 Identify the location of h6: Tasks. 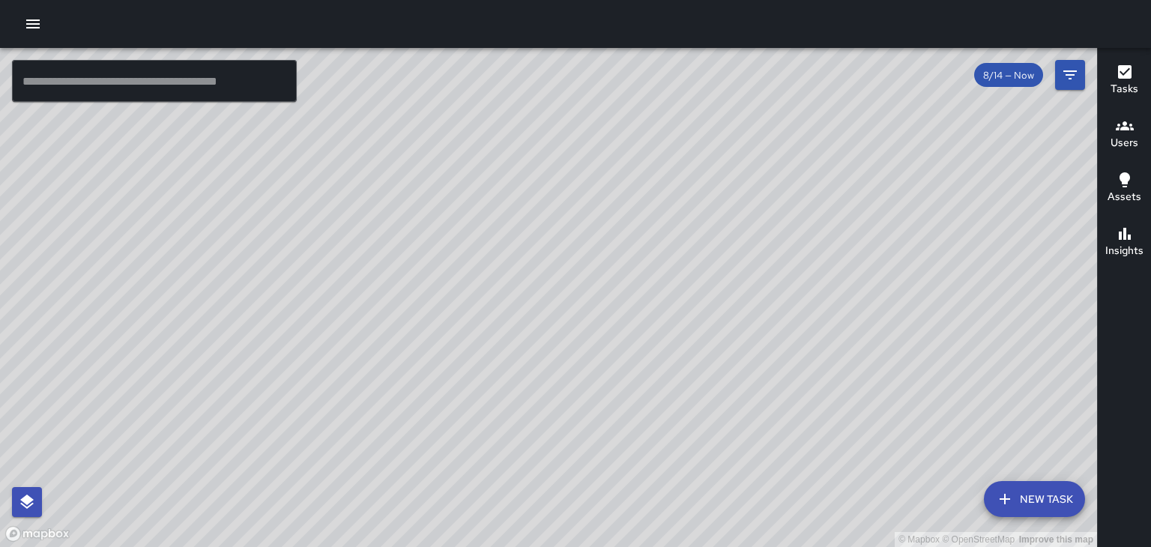
(1124, 89).